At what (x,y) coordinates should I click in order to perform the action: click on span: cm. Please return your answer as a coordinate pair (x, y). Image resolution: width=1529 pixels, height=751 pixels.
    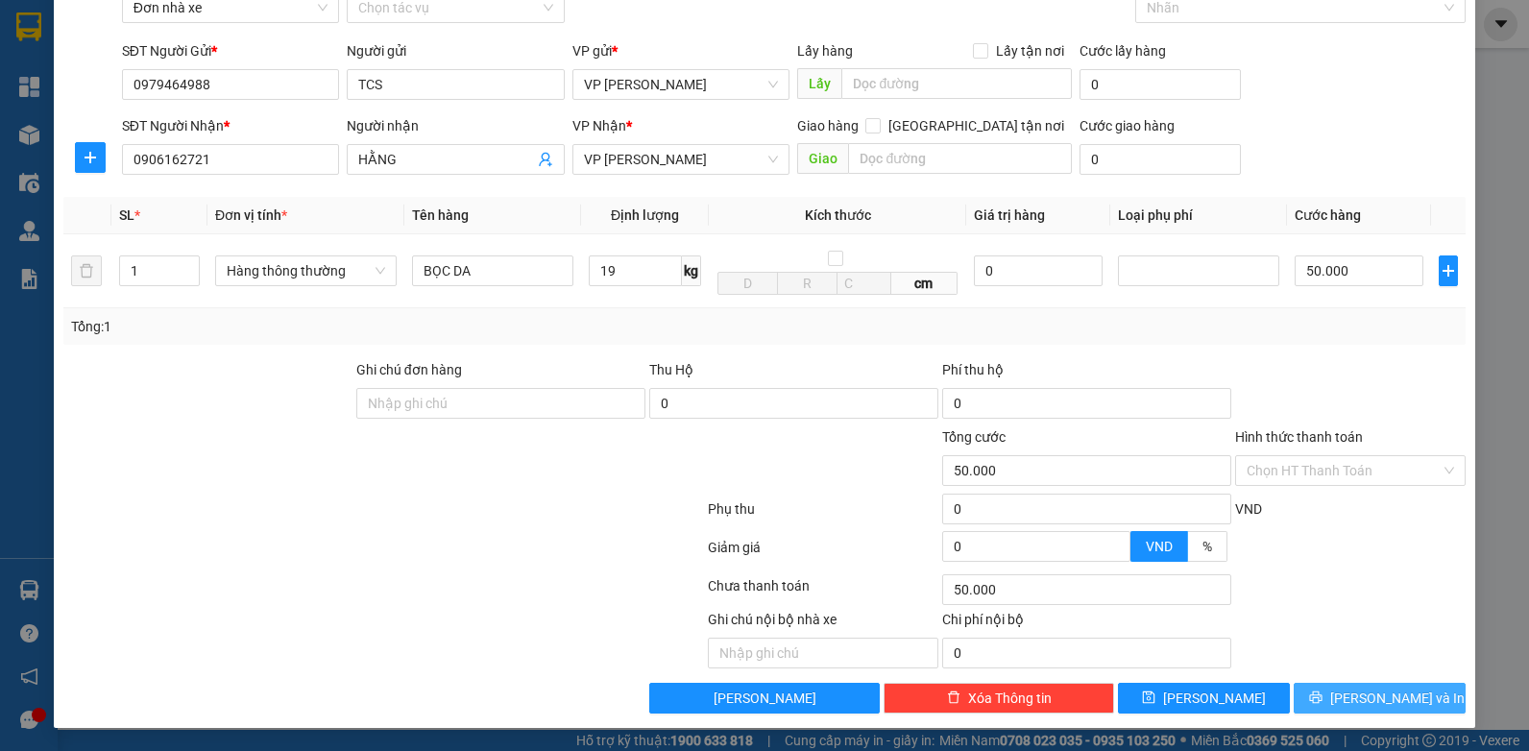
    Looking at the image, I should click on (924, 283).